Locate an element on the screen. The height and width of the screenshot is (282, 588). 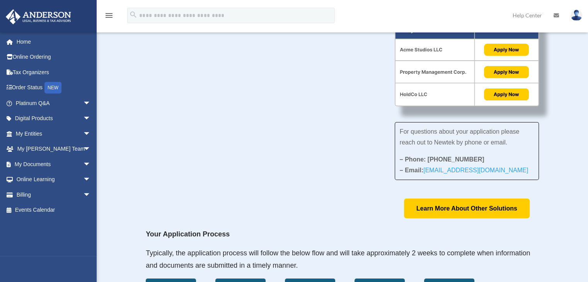
a: menu is located at coordinates (109, 17).